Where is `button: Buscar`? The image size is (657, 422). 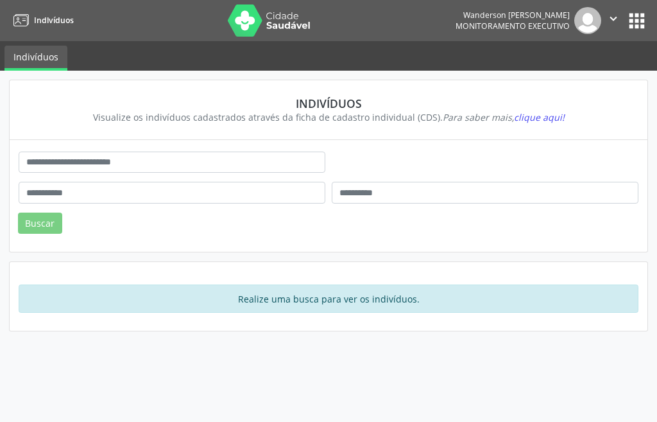 button: Buscar is located at coordinates (40, 223).